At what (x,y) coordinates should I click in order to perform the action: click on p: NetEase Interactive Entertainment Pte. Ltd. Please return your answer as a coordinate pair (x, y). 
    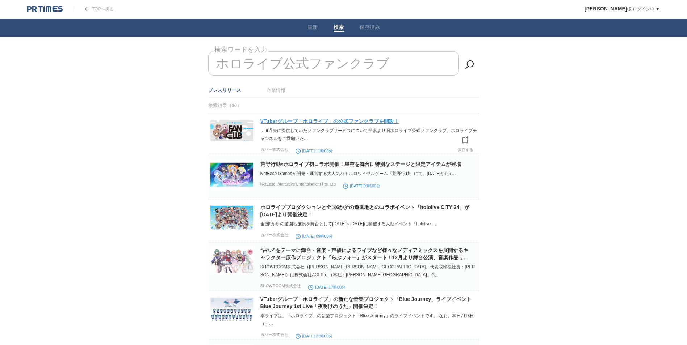
    Looking at the image, I should click on (298, 184).